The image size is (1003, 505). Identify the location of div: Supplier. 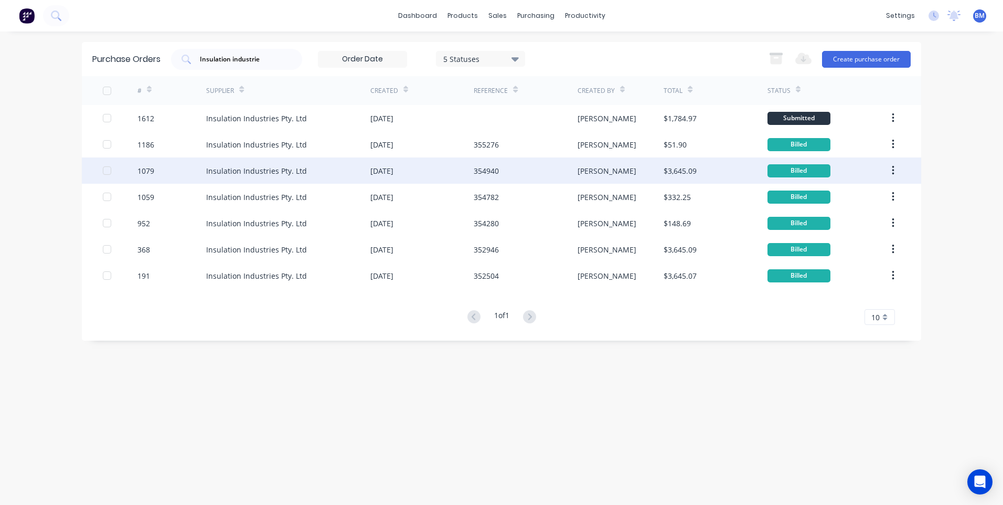
(220, 91).